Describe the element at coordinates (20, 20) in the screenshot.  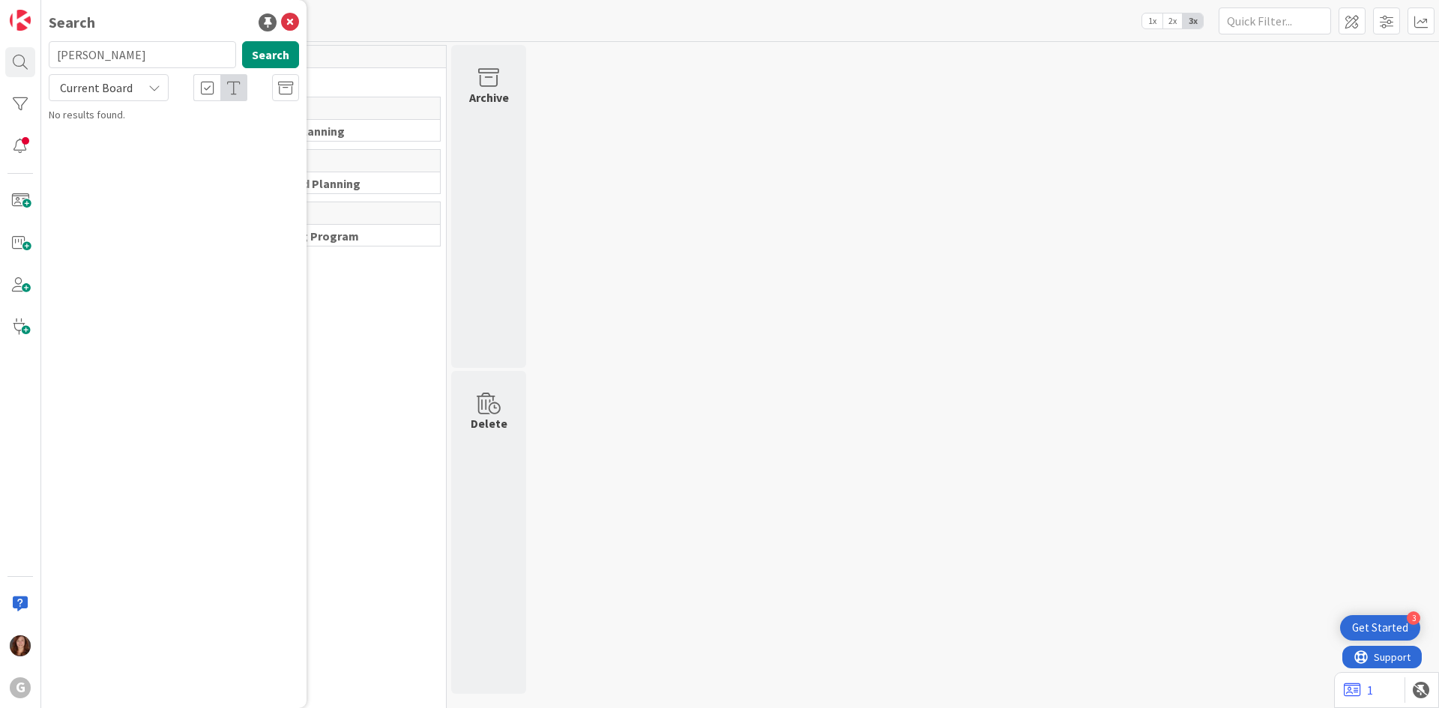
I see `img: Visit kanbanzone.com` at that location.